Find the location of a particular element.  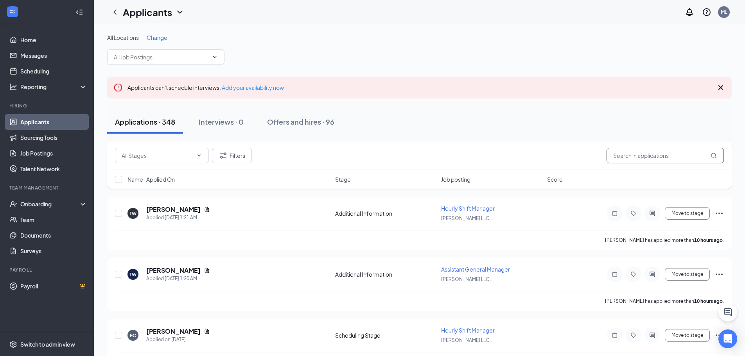

a: Messages is located at coordinates (54, 56).